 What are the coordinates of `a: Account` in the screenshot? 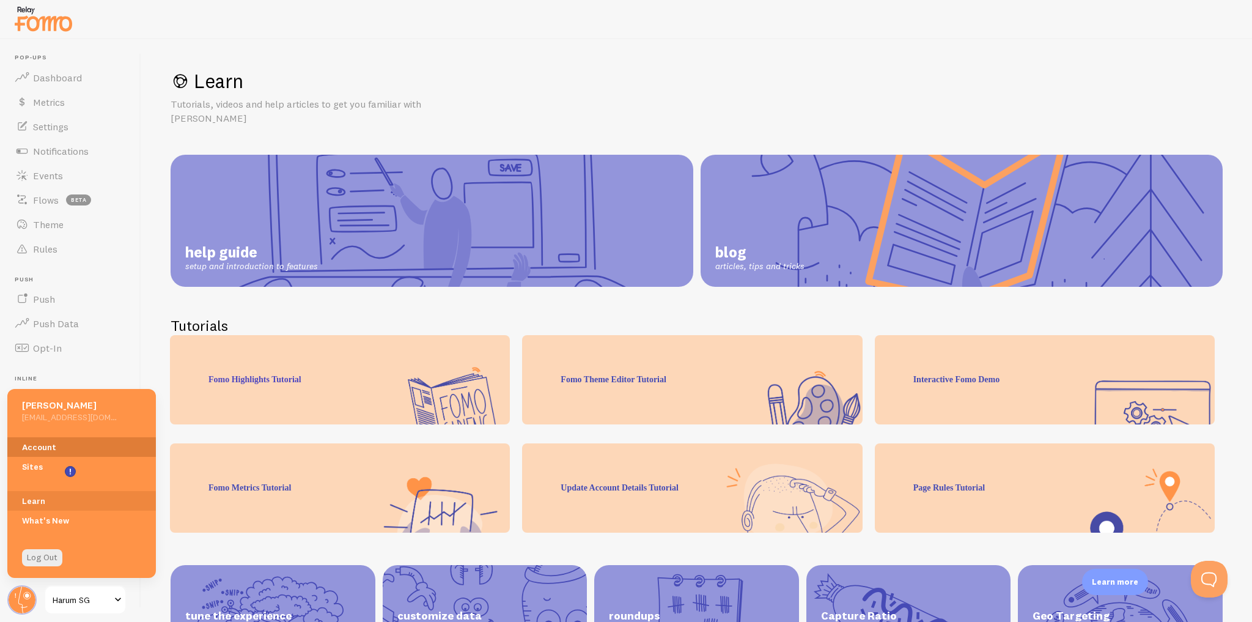 It's located at (81, 447).